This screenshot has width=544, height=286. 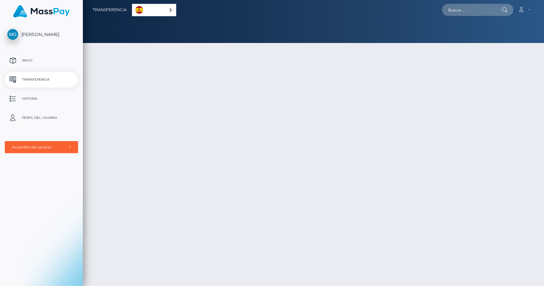 I want to click on a: Perfil del usuario, so click(x=41, y=118).